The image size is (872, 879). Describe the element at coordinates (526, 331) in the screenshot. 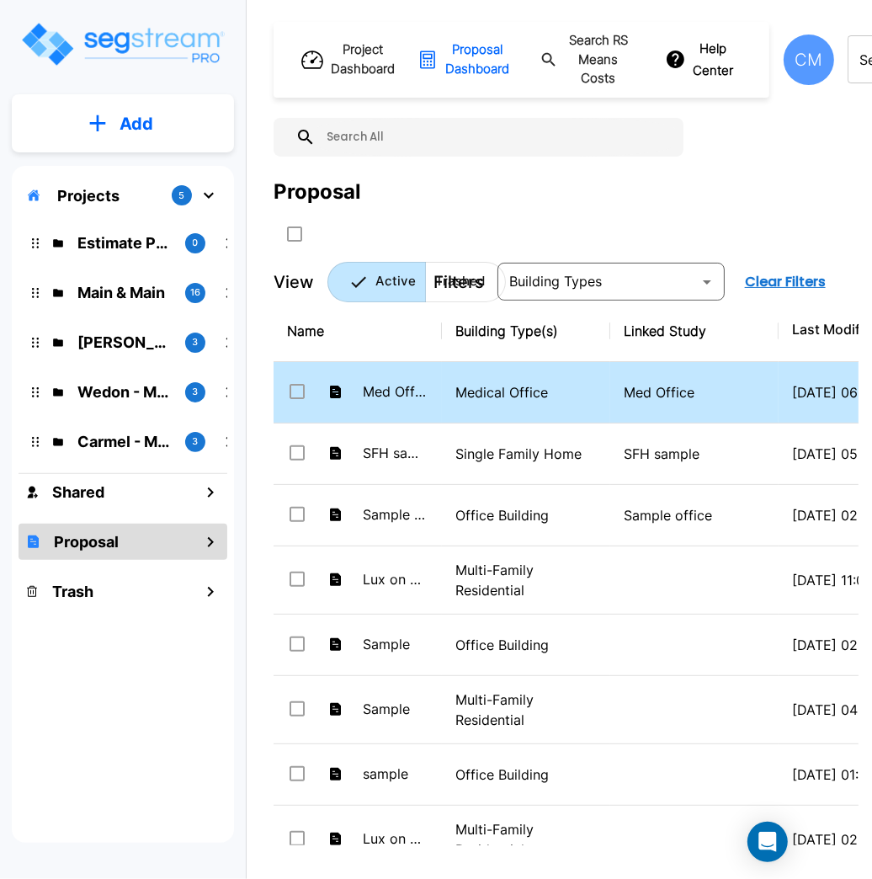

I see `th: Building Type(s)` at that location.